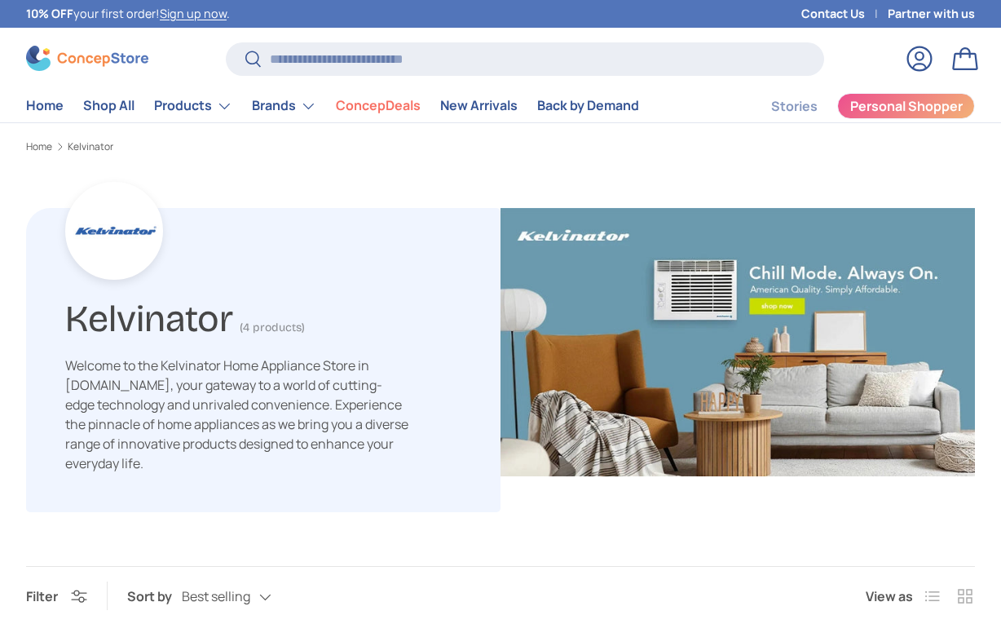  Describe the element at coordinates (844, 14) in the screenshot. I see `a: Contact Us` at that location.